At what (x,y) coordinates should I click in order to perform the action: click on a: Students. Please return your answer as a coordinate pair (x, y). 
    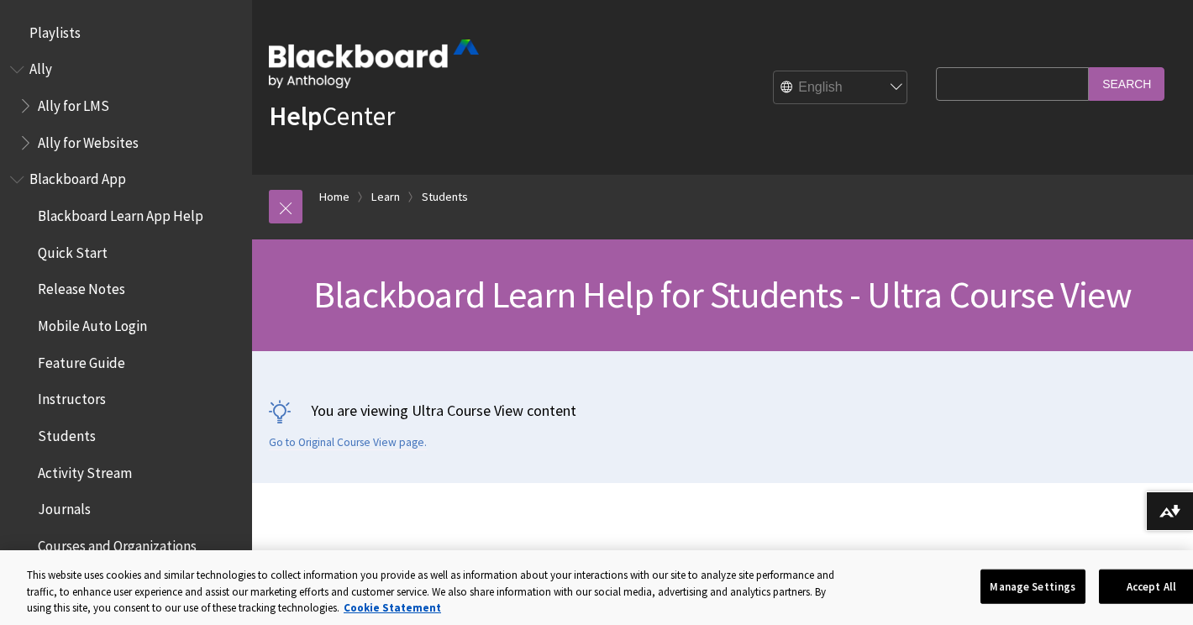
    Looking at the image, I should click on (444, 197).